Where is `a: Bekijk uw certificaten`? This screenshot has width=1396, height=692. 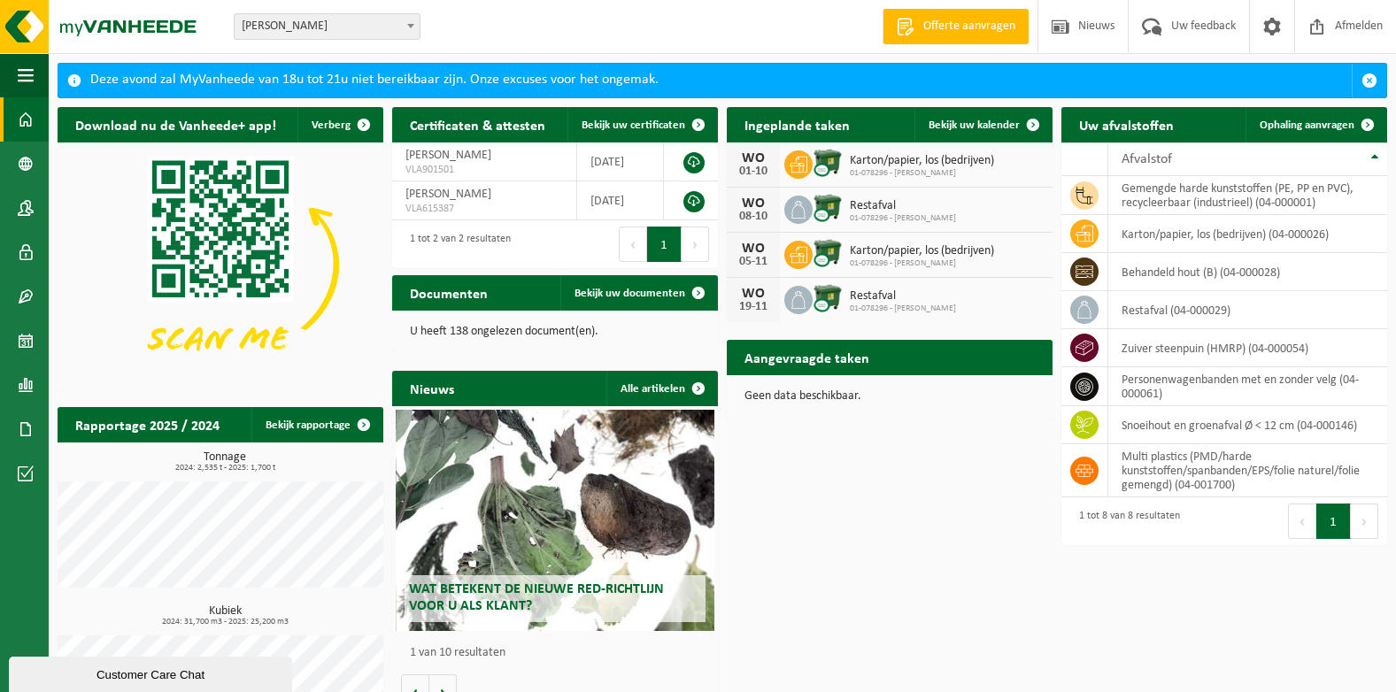 a: Bekijk uw certificaten is located at coordinates (642, 125).